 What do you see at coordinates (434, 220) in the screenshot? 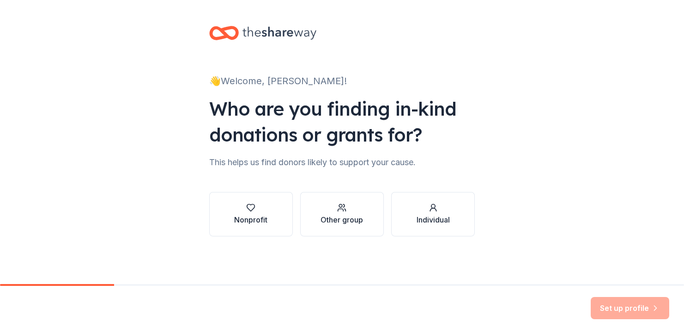
I see `div: Individual` at bounding box center [434, 220].